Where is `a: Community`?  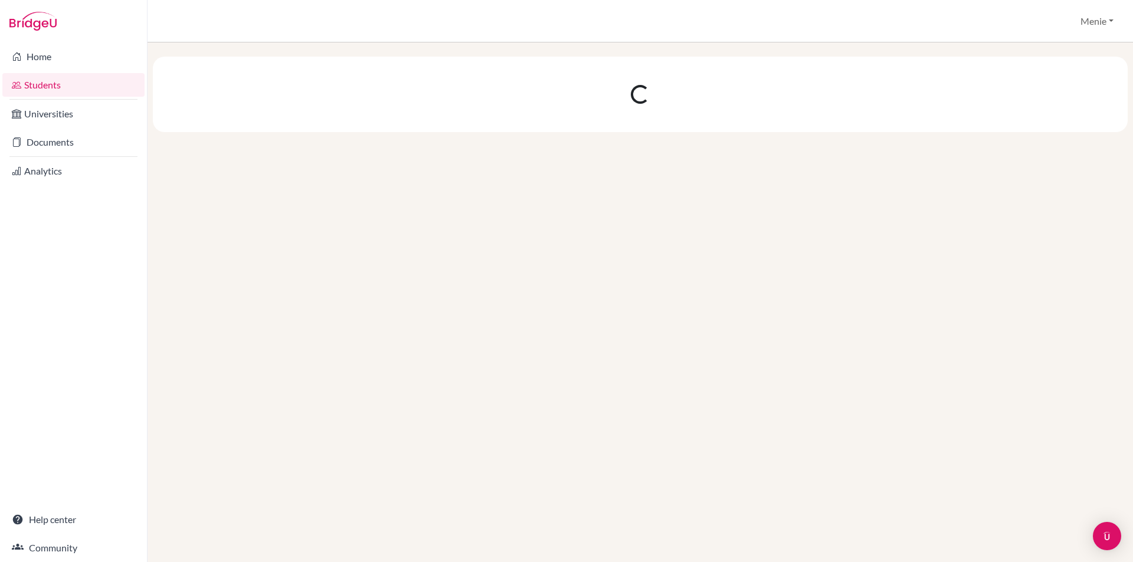 a: Community is located at coordinates (73, 548).